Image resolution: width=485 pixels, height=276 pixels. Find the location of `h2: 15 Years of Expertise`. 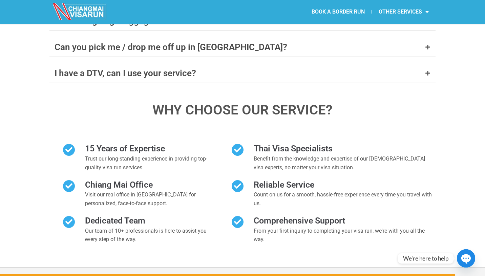

h2: 15 Years of Expertise is located at coordinates (148, 149).